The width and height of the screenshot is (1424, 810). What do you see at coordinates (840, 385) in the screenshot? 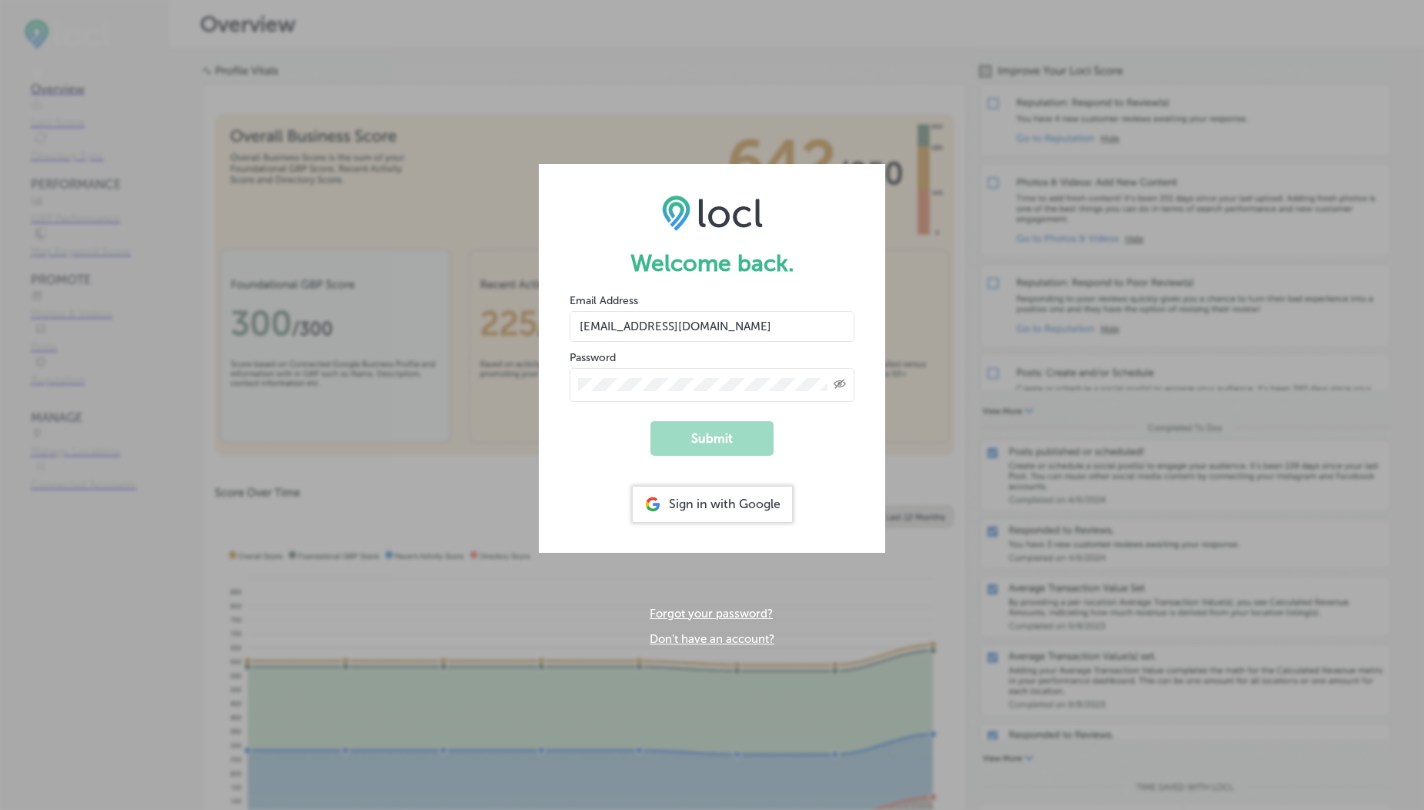
I see `span: Toggle password visibility` at bounding box center [840, 385].